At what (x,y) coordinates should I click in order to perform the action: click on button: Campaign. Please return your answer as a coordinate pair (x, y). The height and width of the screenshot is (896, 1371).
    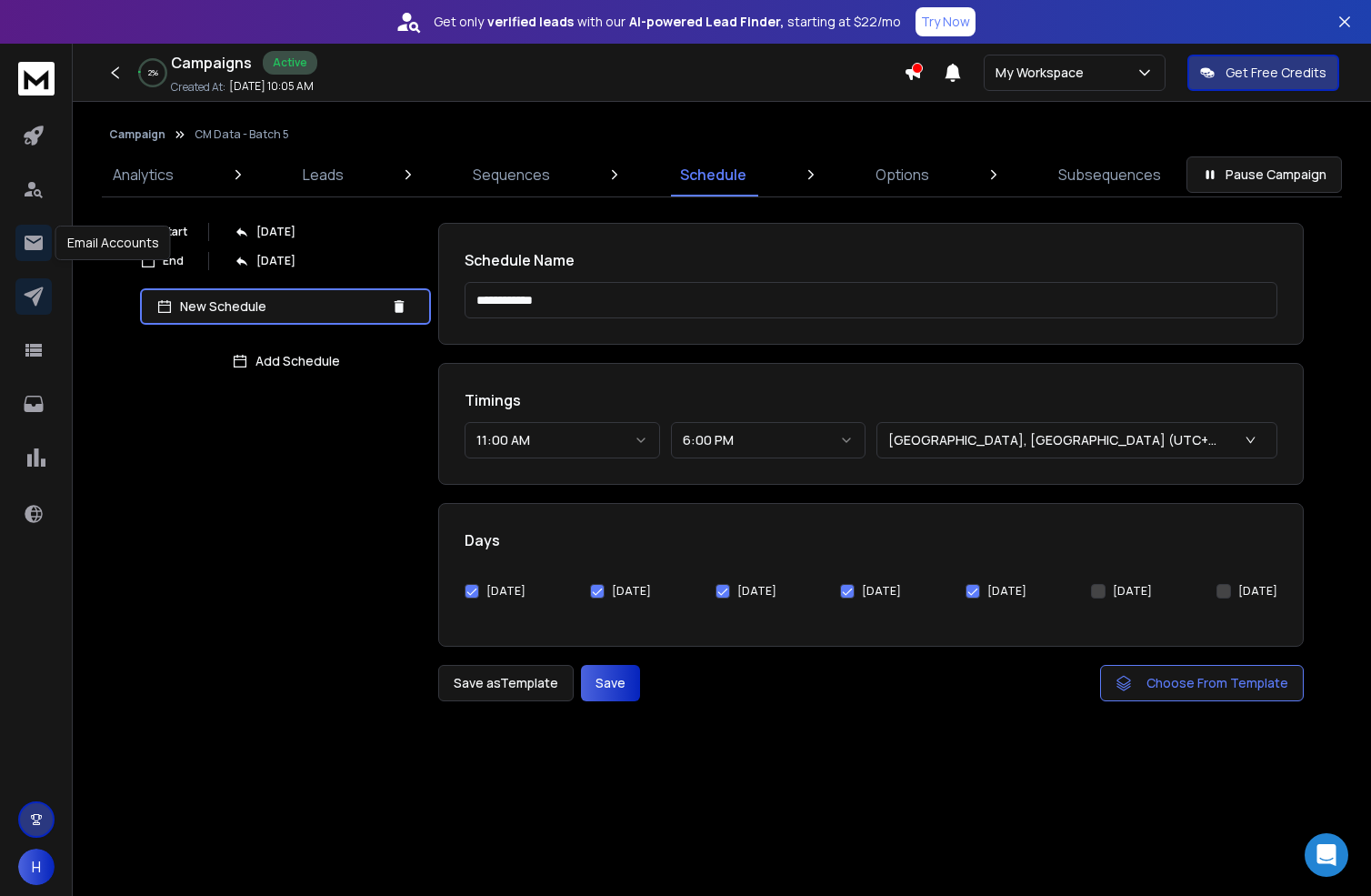
    Looking at the image, I should click on (137, 134).